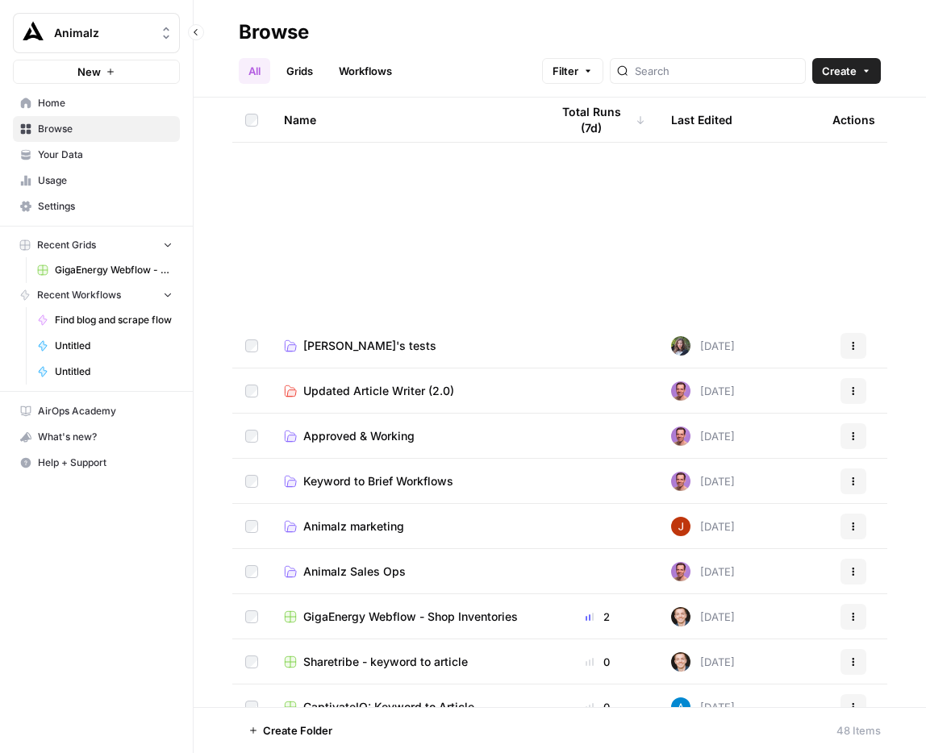 This screenshot has width=926, height=753. Describe the element at coordinates (105, 411) in the screenshot. I see `span: AirOps Academy` at that location.